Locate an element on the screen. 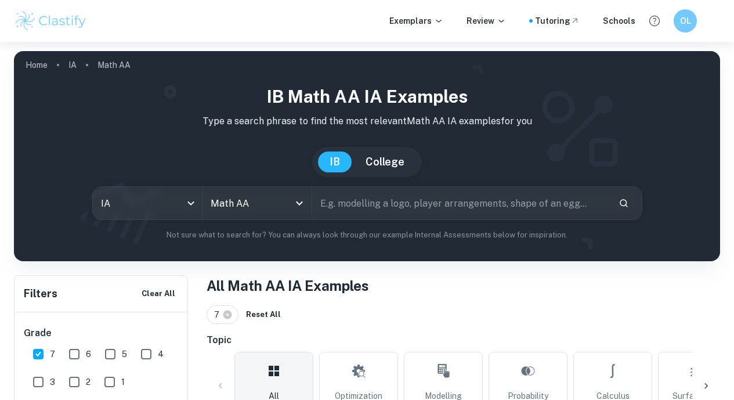 This screenshot has width=734, height=400. button: Clear All is located at coordinates (158, 293).